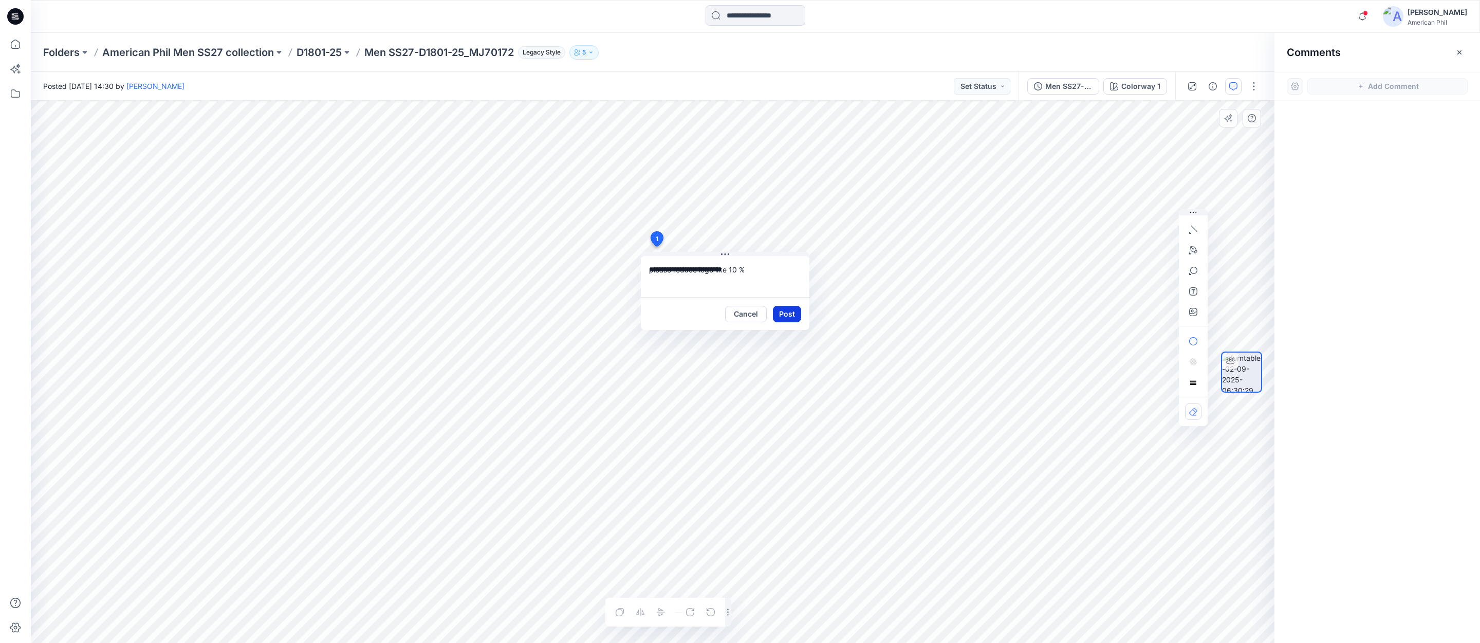  What do you see at coordinates (584, 52) in the screenshot?
I see `button: 5` at bounding box center [584, 52].